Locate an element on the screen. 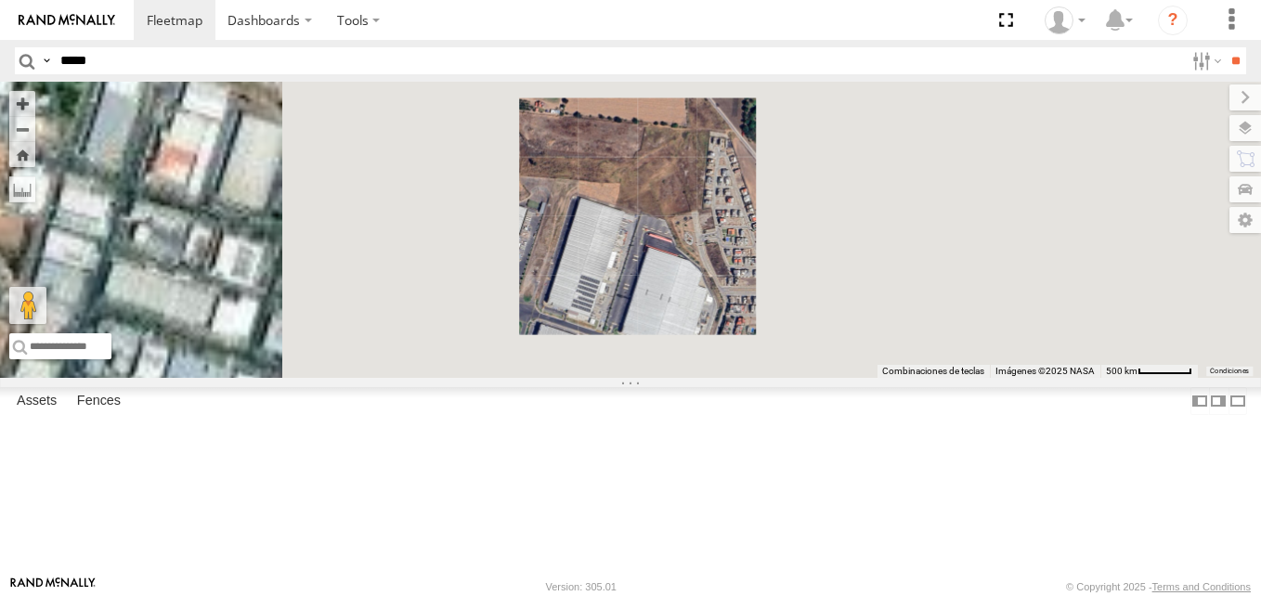 Image resolution: width=1261 pixels, height=596 pixels. label: Search Query is located at coordinates (46, 60).